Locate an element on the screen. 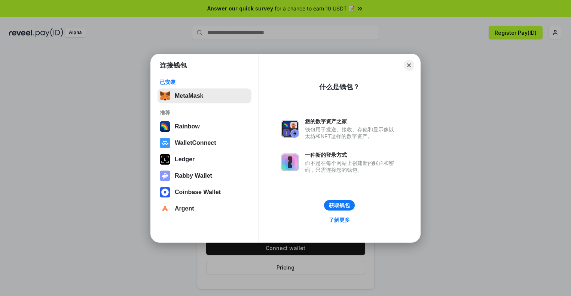 The image size is (571, 296). button: WalletConnect is located at coordinates (204, 143).